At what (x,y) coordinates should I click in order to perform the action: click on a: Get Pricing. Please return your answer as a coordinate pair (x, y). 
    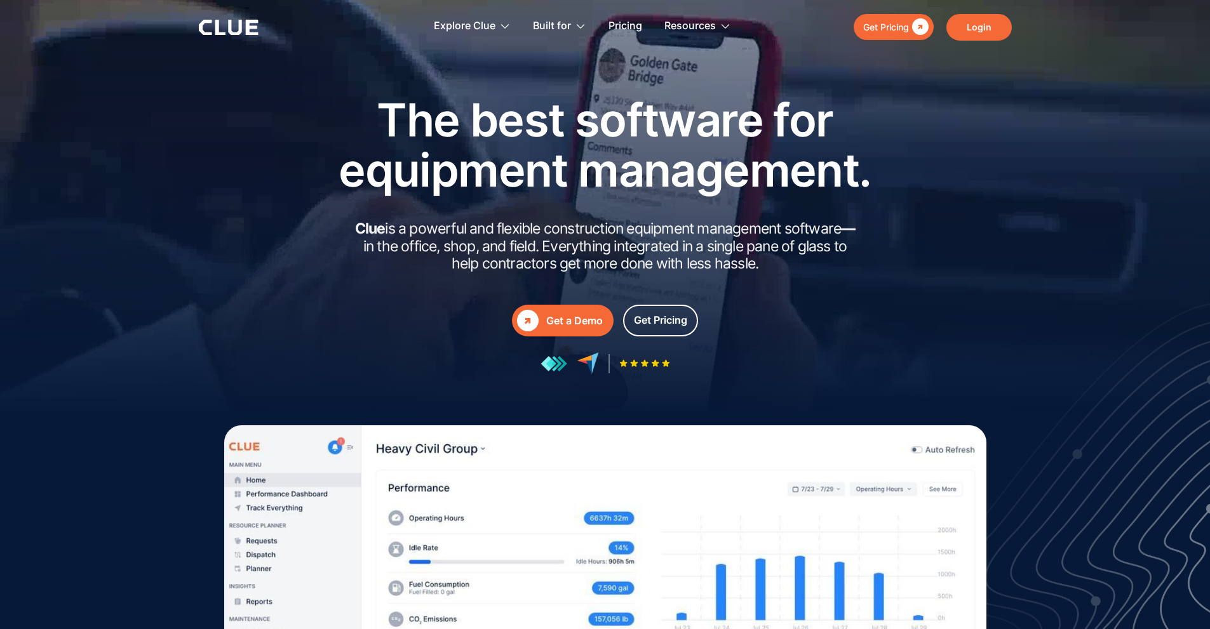
    Looking at the image, I should click on (894, 27).